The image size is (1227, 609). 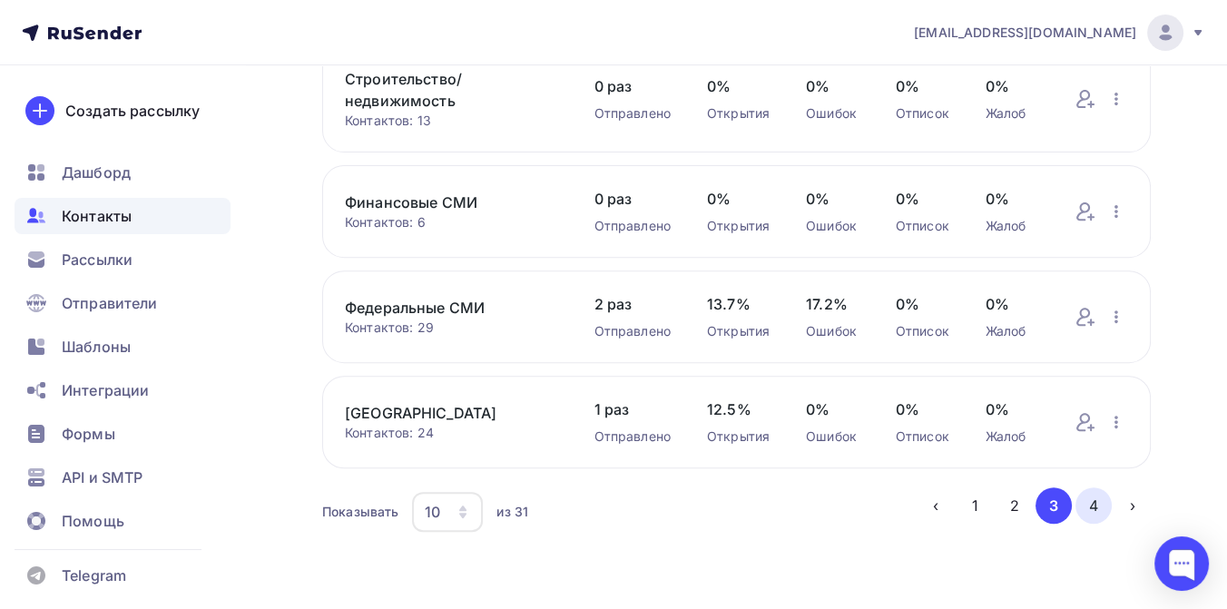 What do you see at coordinates (96, 347) in the screenshot?
I see `span: Шаблоны` at bounding box center [96, 347].